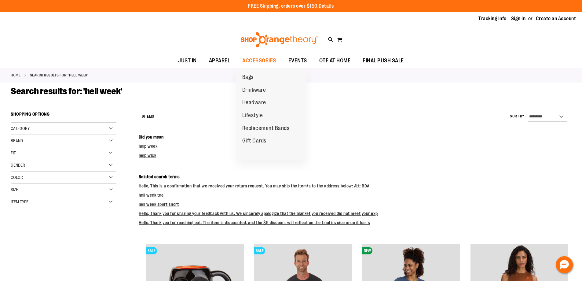  What do you see at coordinates (151, 195) in the screenshot?
I see `a: hell week tee` at bounding box center [151, 195].